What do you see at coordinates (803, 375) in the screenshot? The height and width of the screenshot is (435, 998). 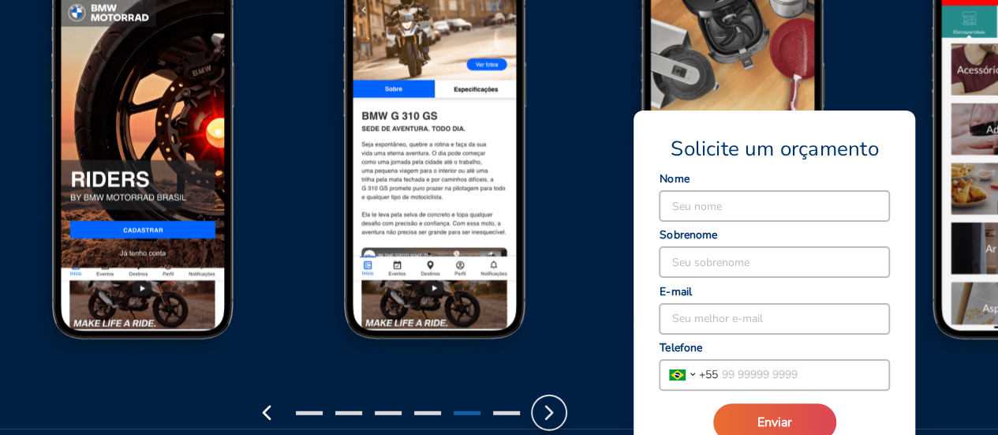 I see `input: 99 99999 9999` at bounding box center [803, 375].